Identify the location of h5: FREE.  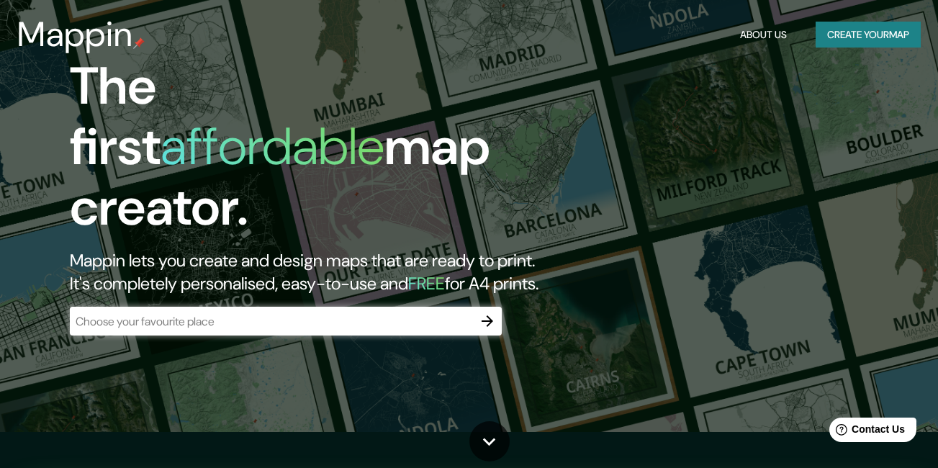
(426, 283).